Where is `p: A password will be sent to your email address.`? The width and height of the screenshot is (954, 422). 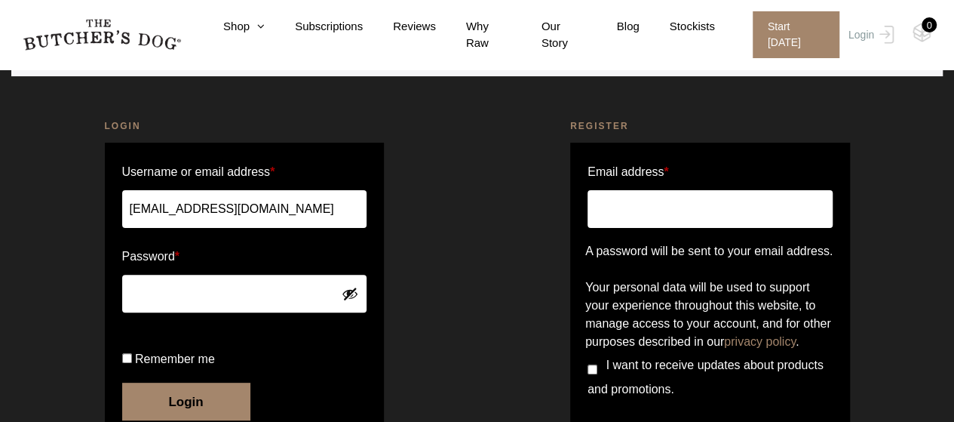
p: A password will be sent to your email address. is located at coordinates (710, 251).